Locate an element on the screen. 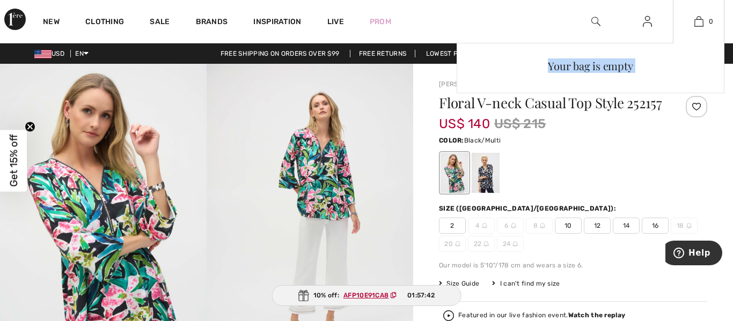  div: I can't find my size is located at coordinates (526, 284).